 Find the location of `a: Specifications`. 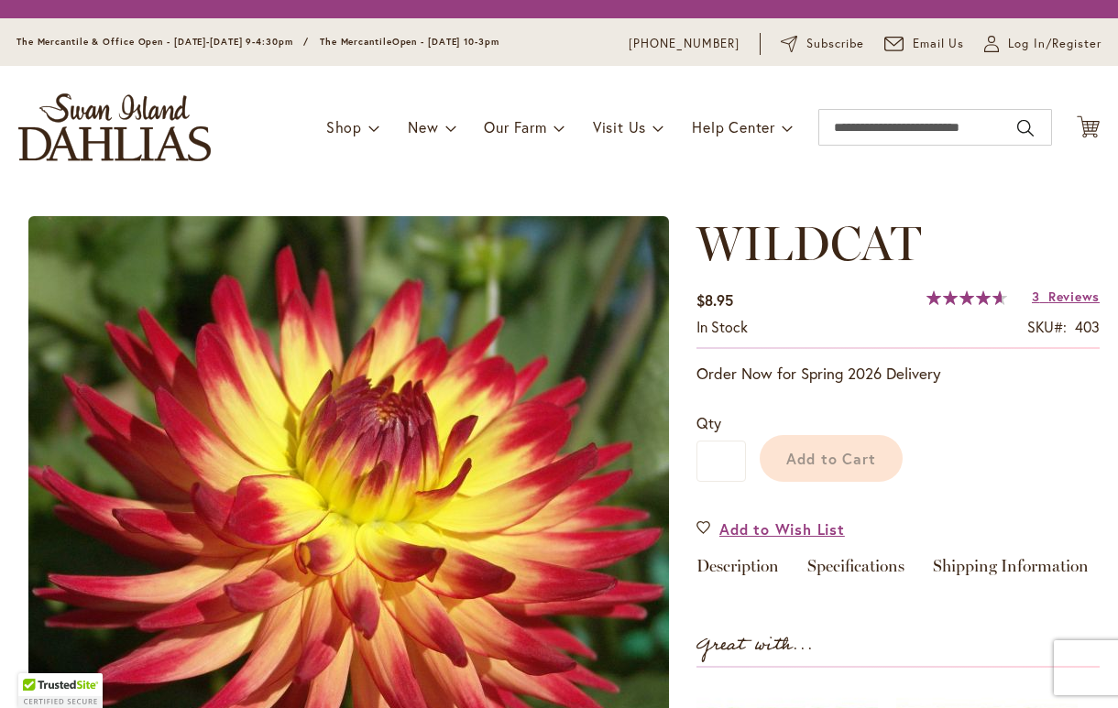

a: Specifications is located at coordinates (856, 571).